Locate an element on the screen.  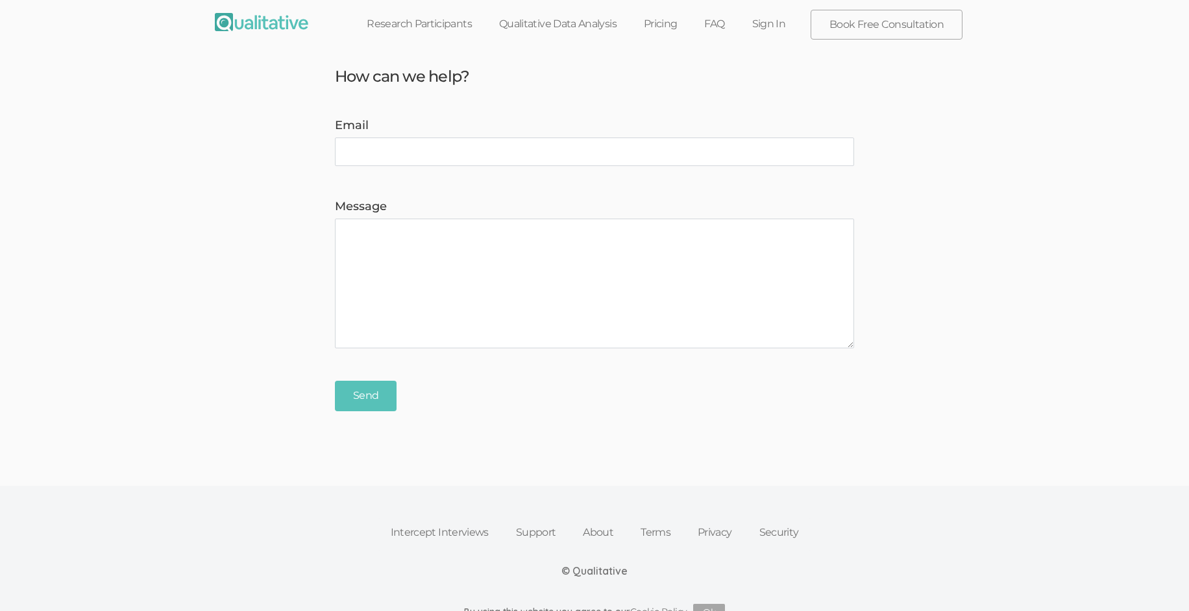
a: Terms is located at coordinates (655, 533).